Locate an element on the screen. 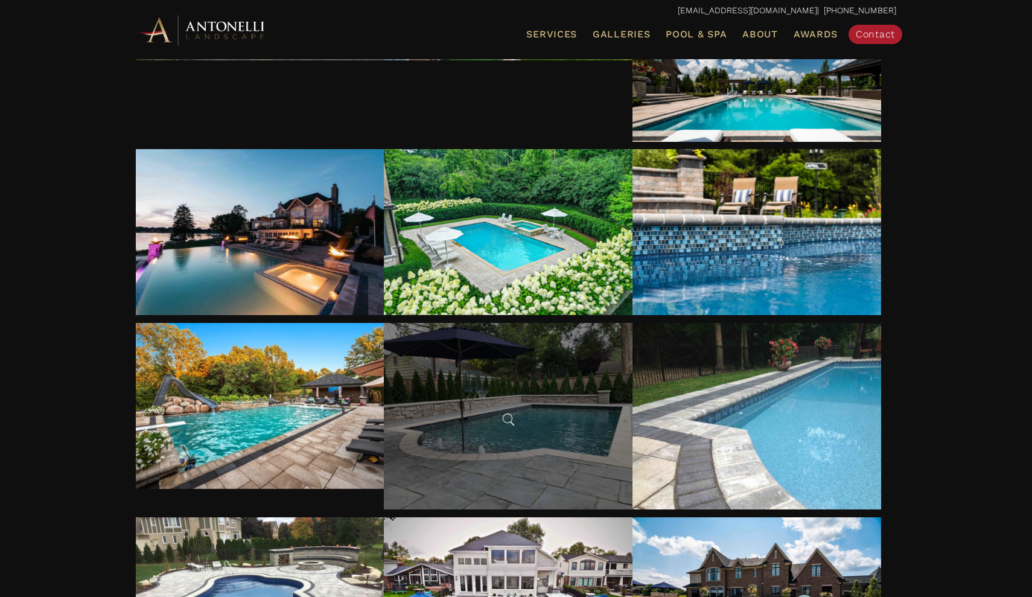 The height and width of the screenshot is (597, 1032). span: About is located at coordinates (759, 34).